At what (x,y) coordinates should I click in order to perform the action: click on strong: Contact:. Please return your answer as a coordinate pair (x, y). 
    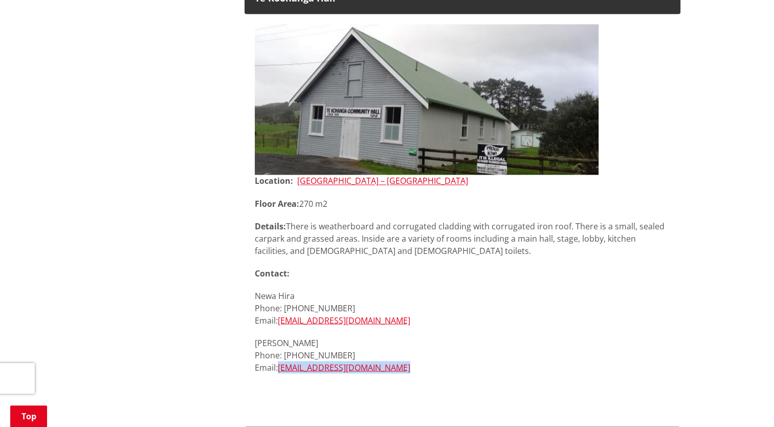
    Looking at the image, I should click on (272, 273).